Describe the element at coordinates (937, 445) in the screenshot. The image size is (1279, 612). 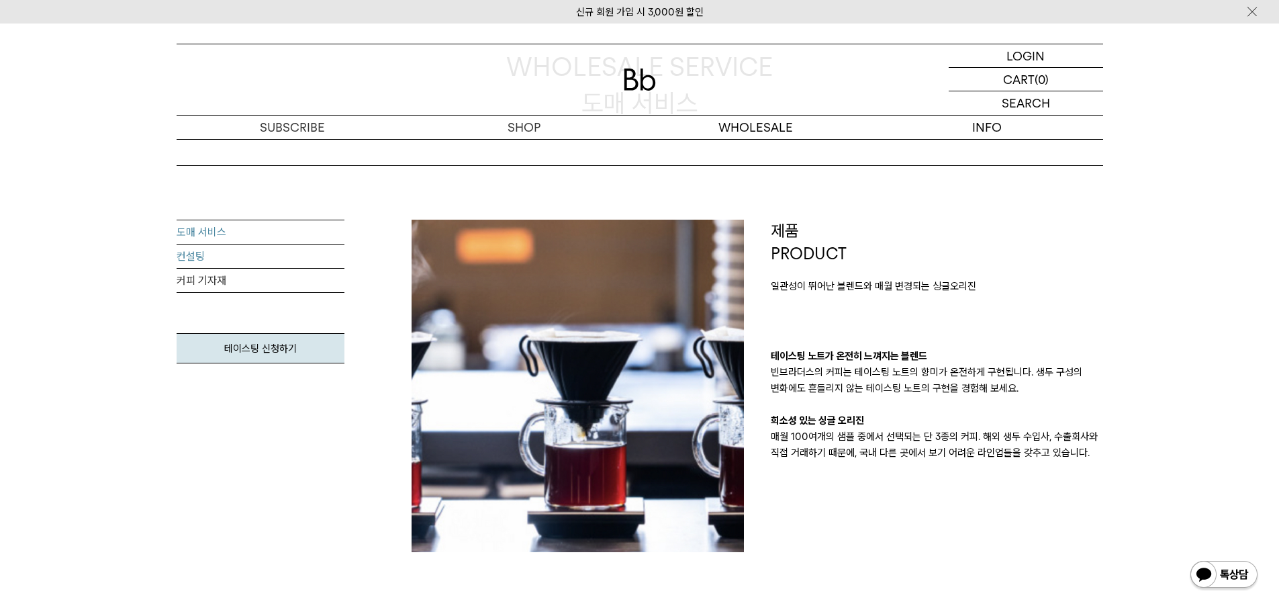
I see `p: 매월 100여개의 샘플 중에서 선택되는 단 3종의 커피. 해외 생두 수입사, 수출회사와 직접 거래하기 때문에, 국내 다른 곳에서 보기 어려운 라인업들을 갖추고 있습니다.` at that location.